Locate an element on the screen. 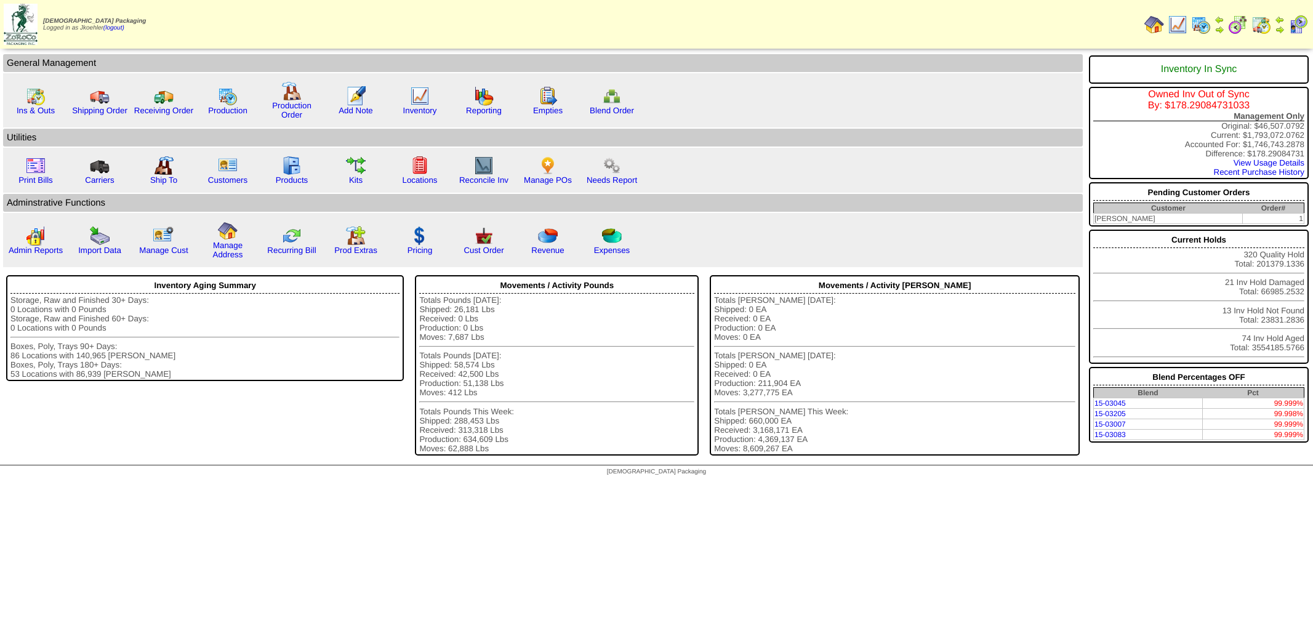  a: Production is located at coordinates (228, 110).